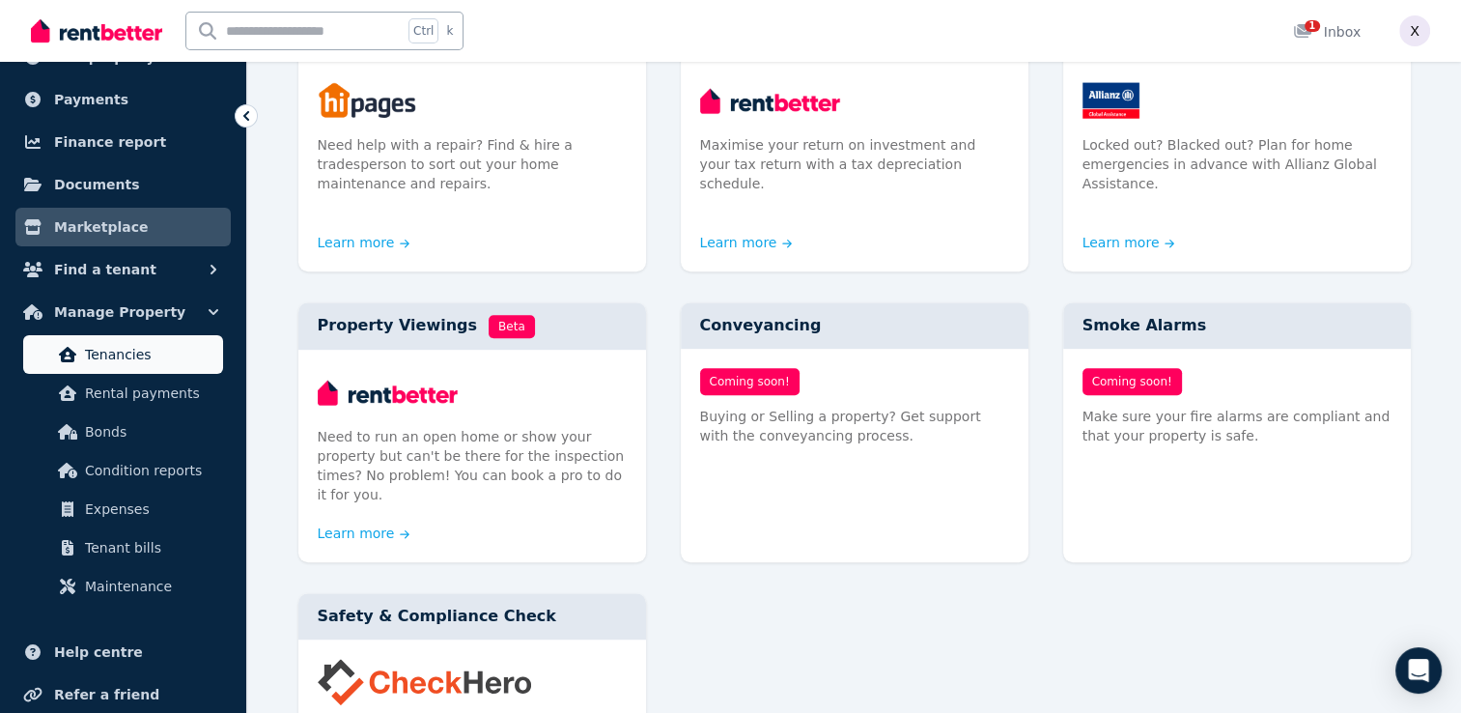 This screenshot has width=1461, height=713. What do you see at coordinates (91, 99) in the screenshot?
I see `span: Payments` at bounding box center [91, 99].